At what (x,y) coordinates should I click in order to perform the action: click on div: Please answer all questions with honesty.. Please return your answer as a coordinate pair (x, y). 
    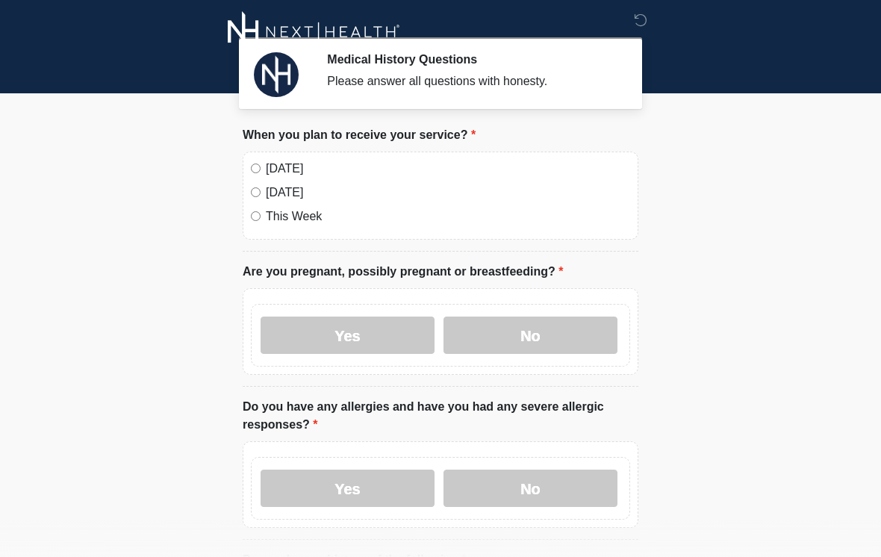
    Looking at the image, I should click on (471, 81).